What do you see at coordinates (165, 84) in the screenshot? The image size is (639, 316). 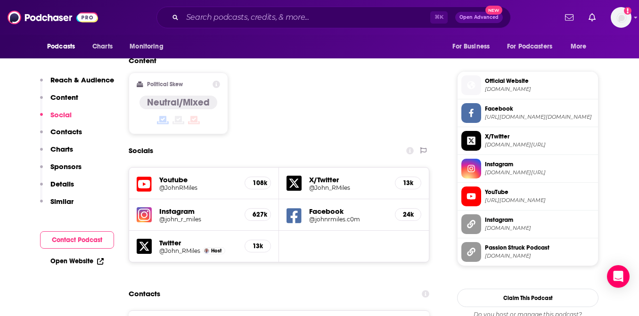 I see `h2: Political Skew` at bounding box center [165, 84].